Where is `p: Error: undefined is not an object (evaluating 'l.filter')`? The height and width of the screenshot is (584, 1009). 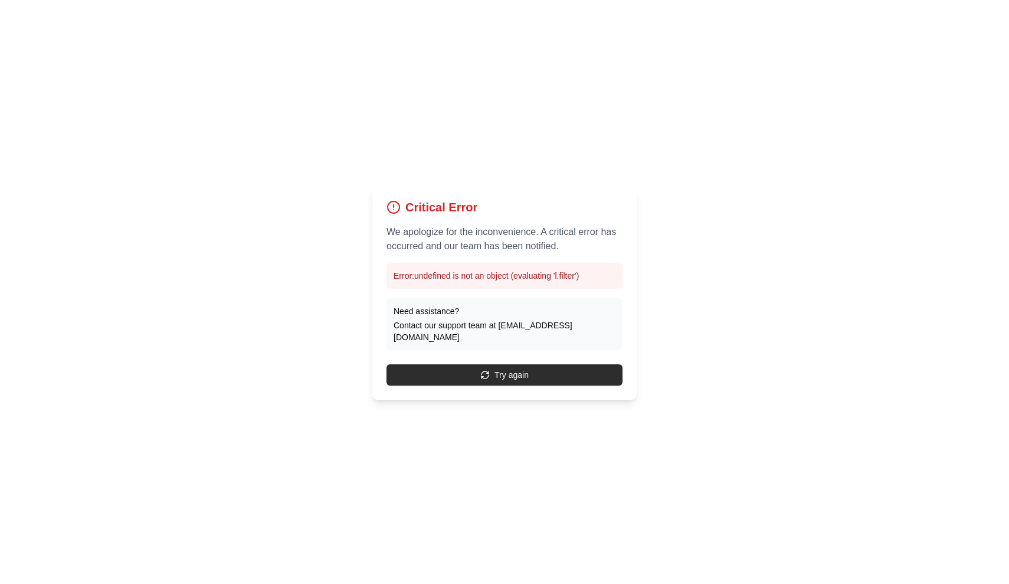 p: Error: undefined is not an object (evaluating 'l.filter') is located at coordinates (505, 276).